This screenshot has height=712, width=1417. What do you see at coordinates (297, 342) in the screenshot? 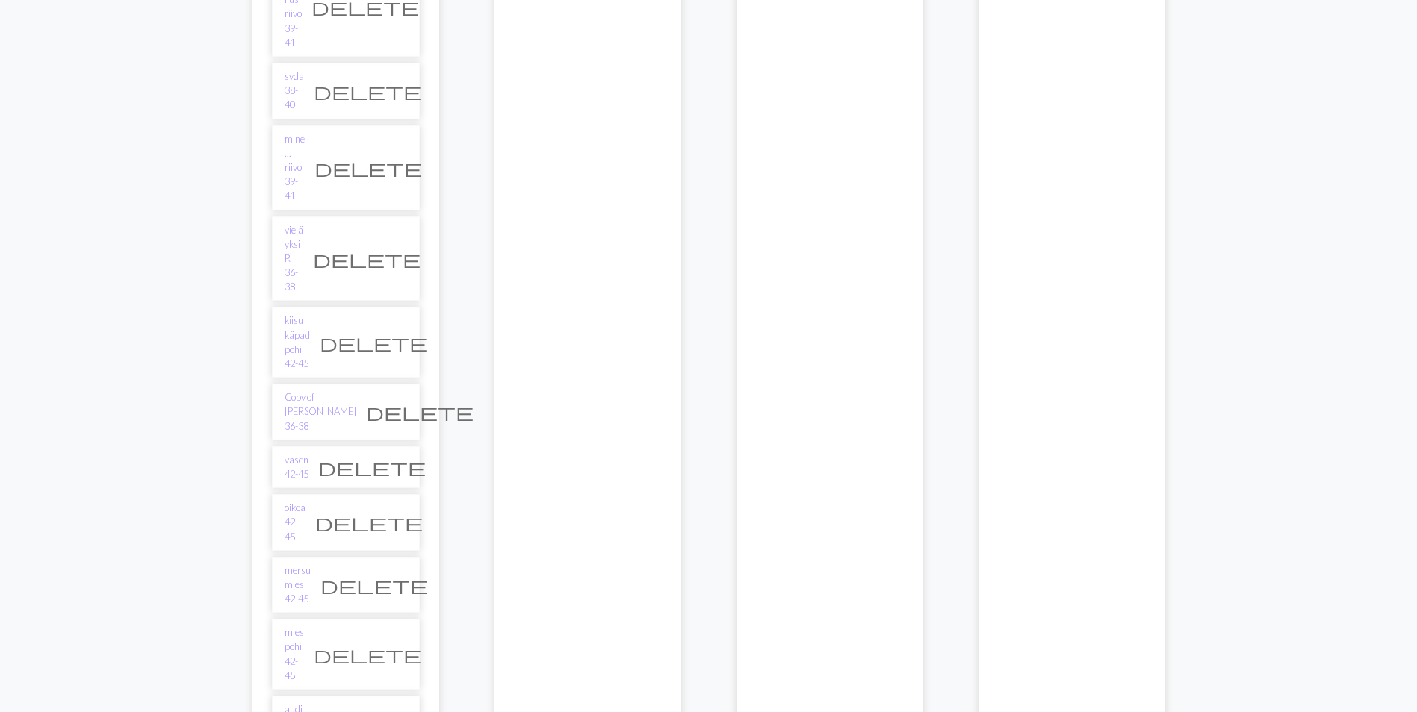
I see `a: kiisu käpad pöhi 42-45` at bounding box center [297, 342].